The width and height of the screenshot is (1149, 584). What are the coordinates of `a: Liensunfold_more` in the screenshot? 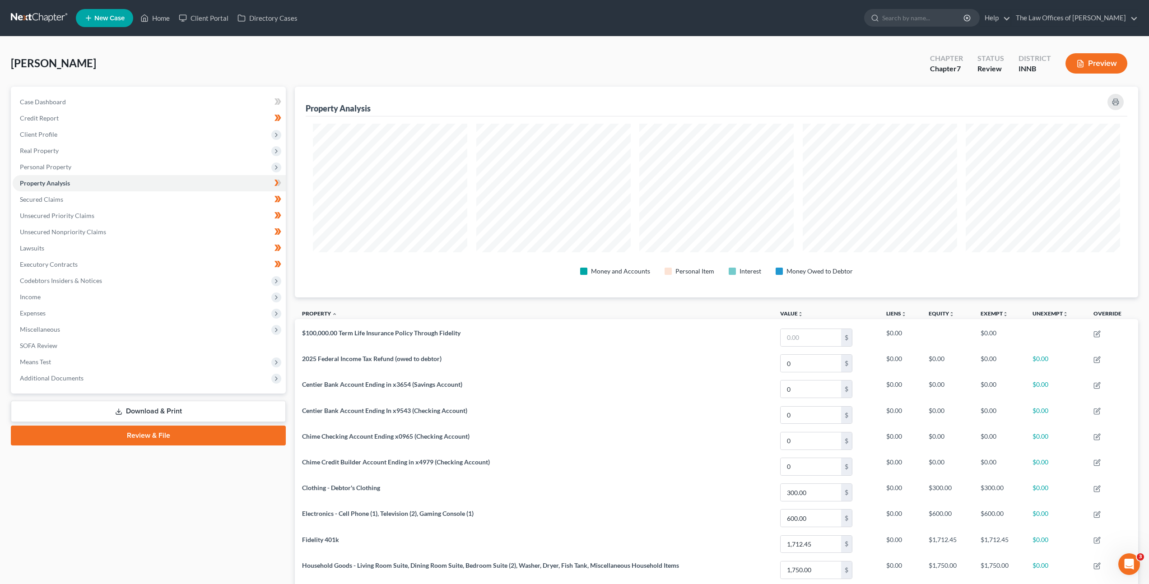 It's located at (896, 313).